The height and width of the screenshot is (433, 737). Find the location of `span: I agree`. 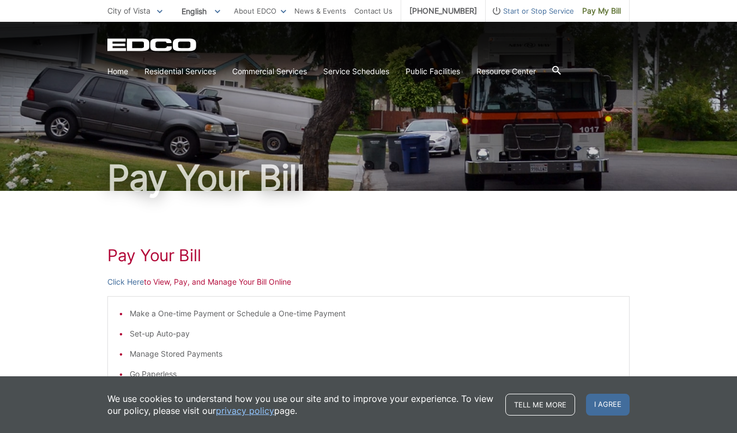

span: I agree is located at coordinates (608, 405).